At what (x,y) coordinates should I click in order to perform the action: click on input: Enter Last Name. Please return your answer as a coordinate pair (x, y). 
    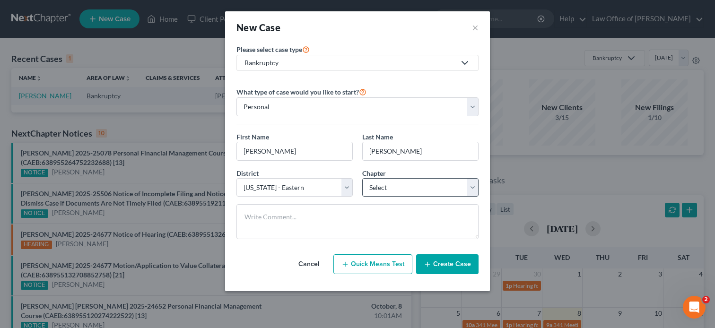
    Looking at the image, I should click on (420, 151).